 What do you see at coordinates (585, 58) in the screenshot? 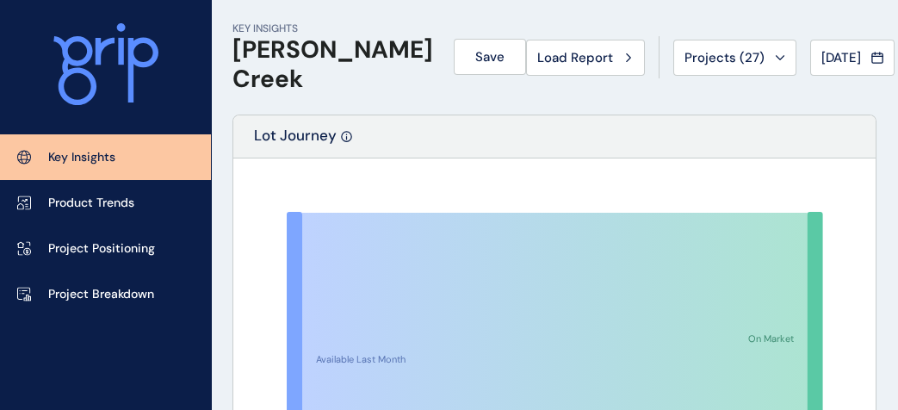
I see `button: Load Report` at bounding box center [585, 58].